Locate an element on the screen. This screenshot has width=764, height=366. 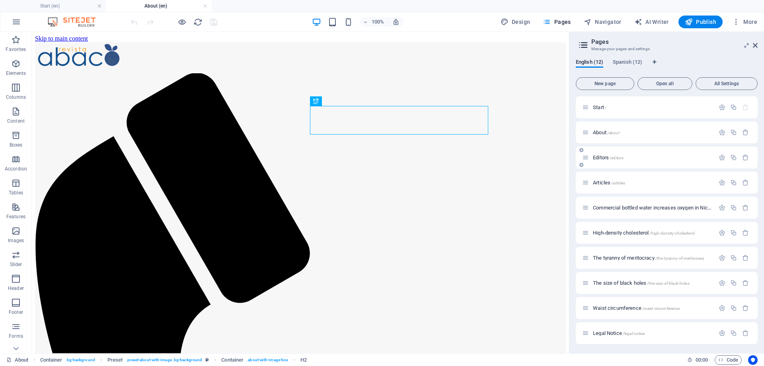
span: Editors is located at coordinates (608, 157).